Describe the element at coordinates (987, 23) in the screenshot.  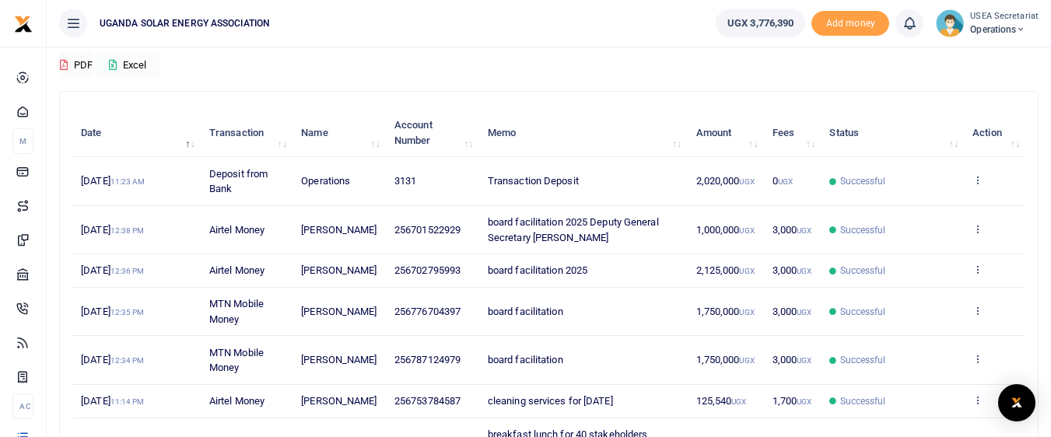
I see `a: profile-user USEA Secretariat Operations` at that location.